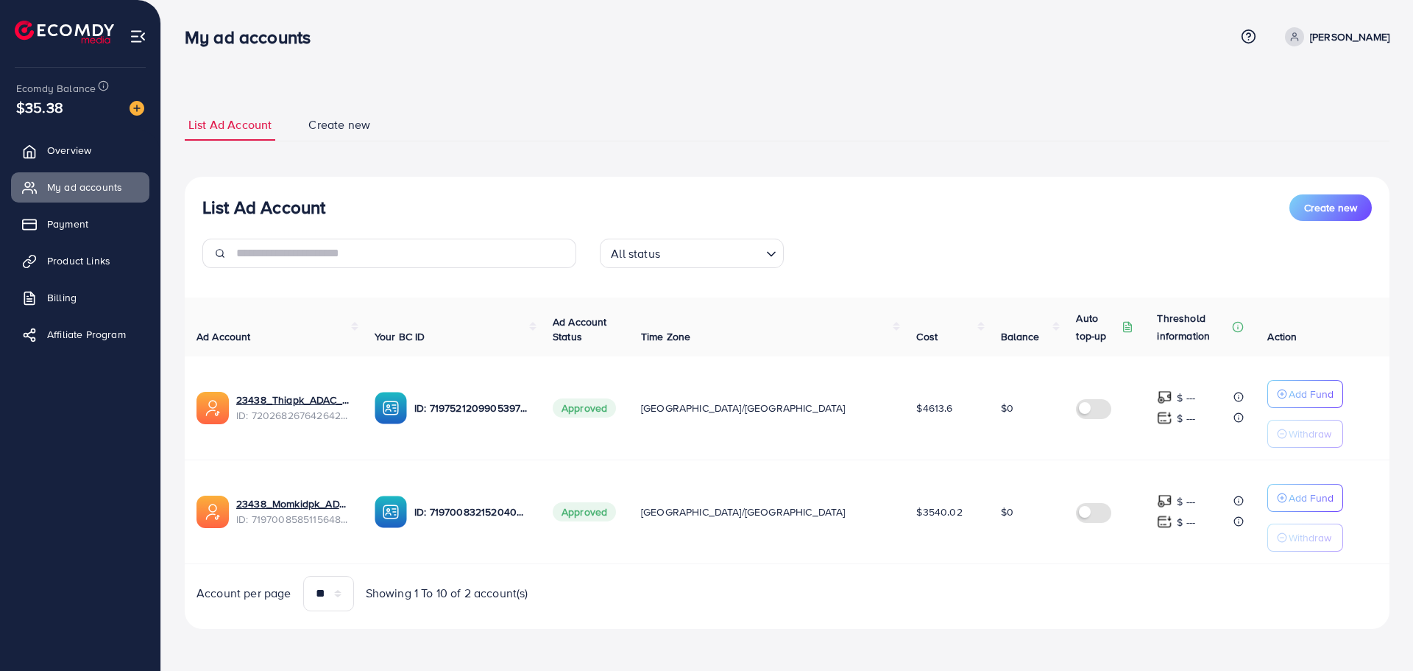 The width and height of the screenshot is (1413, 671). Describe the element at coordinates (712, 252) in the screenshot. I see `input: Search for option` at that location.